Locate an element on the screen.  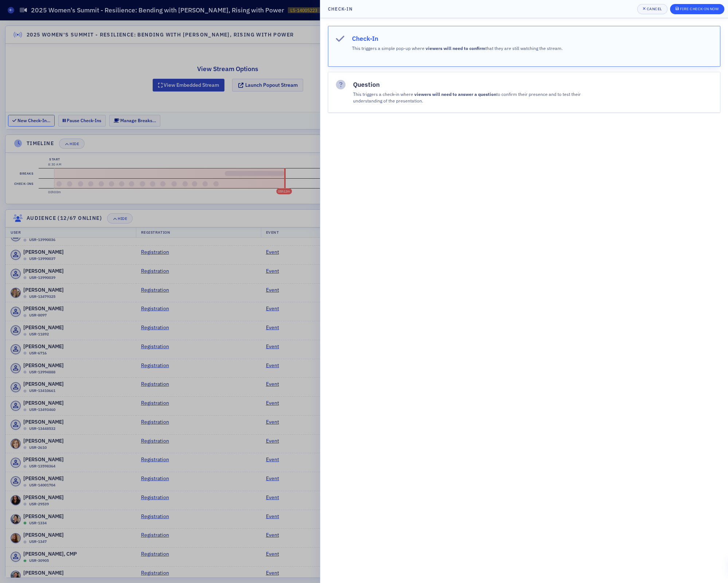
button: Check-InThis triggers a simple pop-up where viewers will need to confirmthat they are still watch... is located at coordinates (524, 46).